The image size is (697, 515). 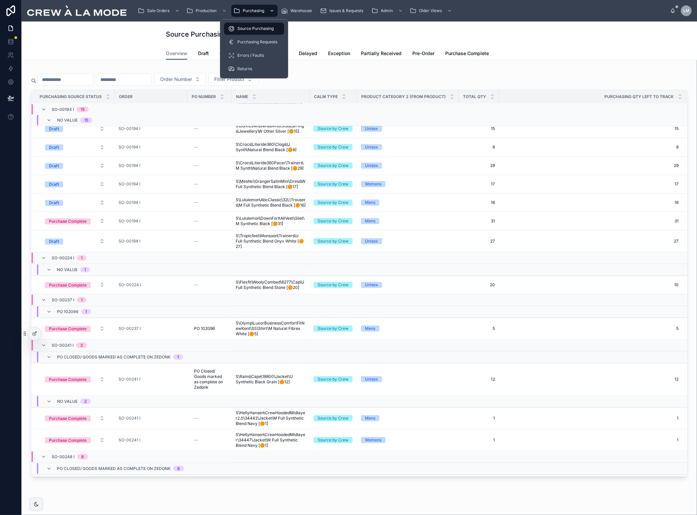 What do you see at coordinates (479, 285) in the screenshot?
I see `span: 20` at bounding box center [479, 285].